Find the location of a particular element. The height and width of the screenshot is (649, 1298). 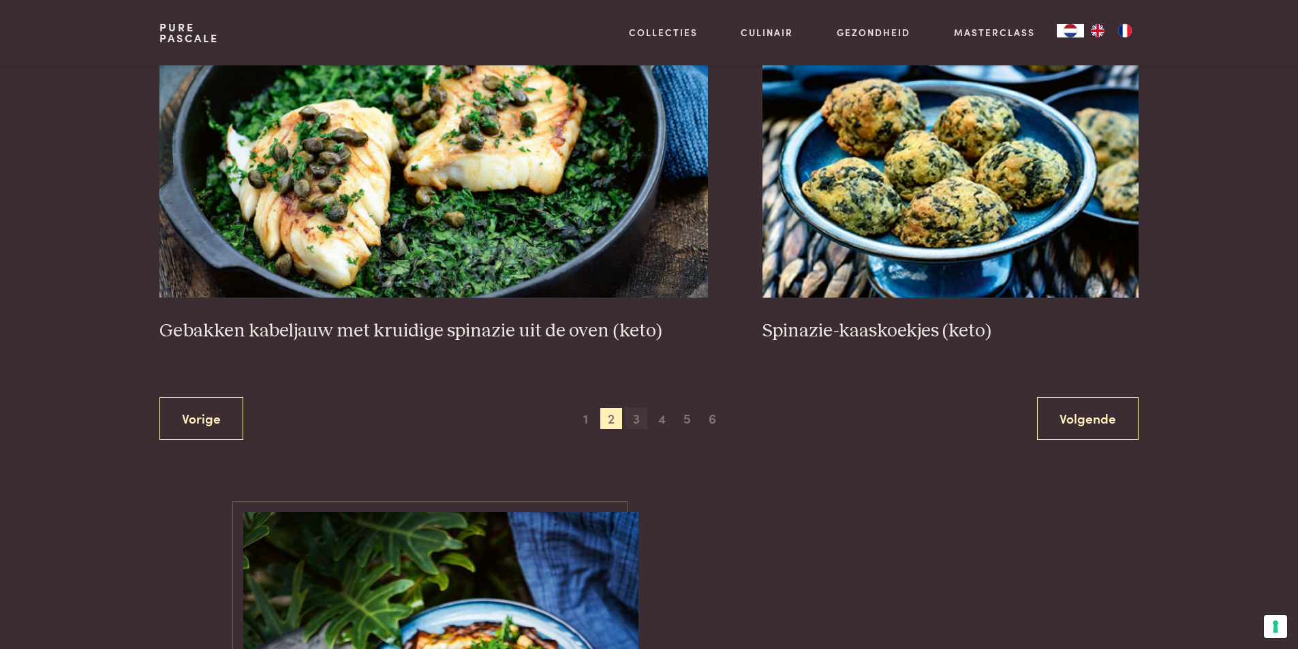

a: Spinazie-kaaskoekjes (keto) Spinazie-kaaskoekjes (keto) is located at coordinates (951, 184).